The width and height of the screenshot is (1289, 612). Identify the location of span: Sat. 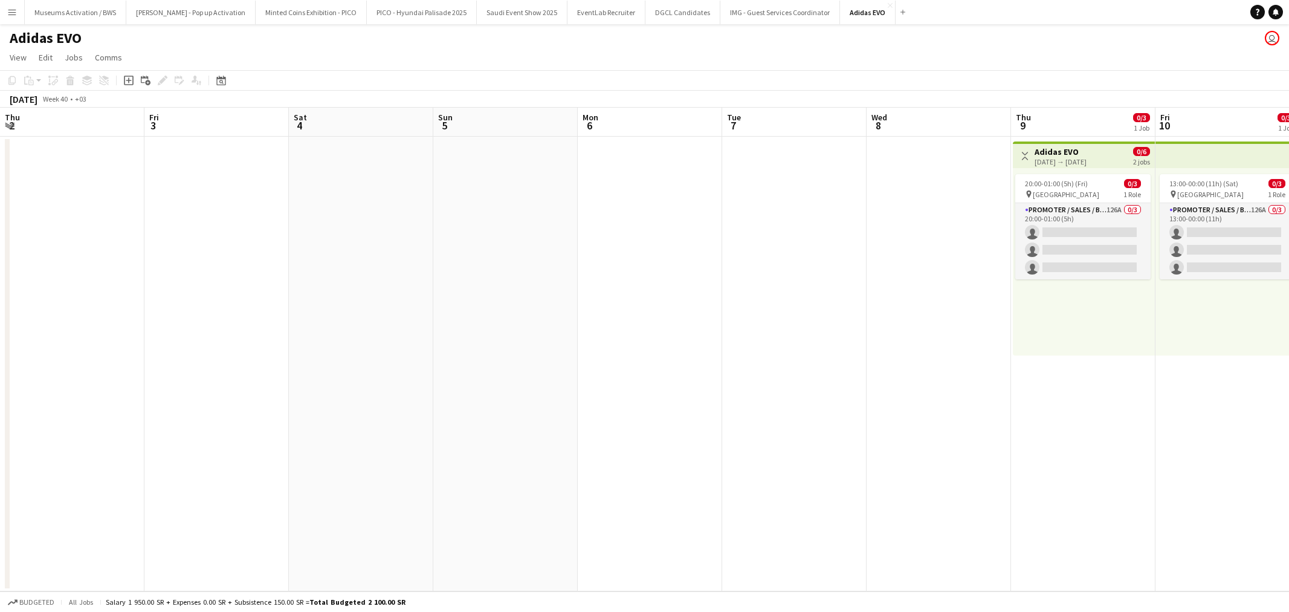
(300, 117).